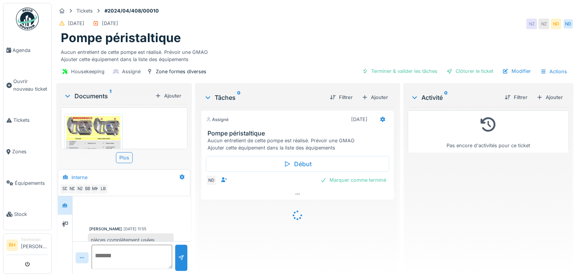 This screenshot has width=578, height=277. What do you see at coordinates (30, 152) in the screenshot?
I see `span: Zones` at bounding box center [30, 152].